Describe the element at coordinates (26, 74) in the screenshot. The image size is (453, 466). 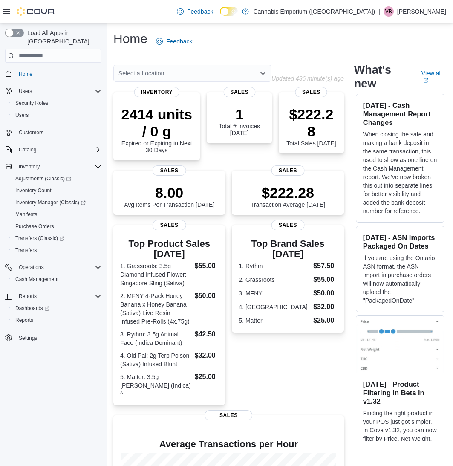
I see `a: Home` at that location.